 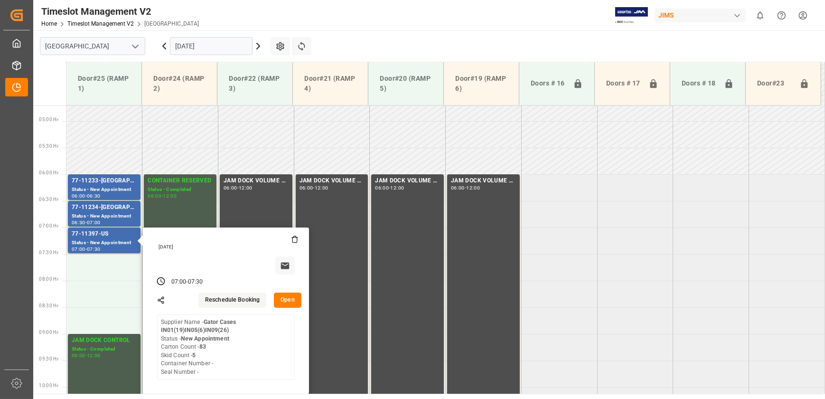 I want to click on div: Doors # 17, so click(x=623, y=84).